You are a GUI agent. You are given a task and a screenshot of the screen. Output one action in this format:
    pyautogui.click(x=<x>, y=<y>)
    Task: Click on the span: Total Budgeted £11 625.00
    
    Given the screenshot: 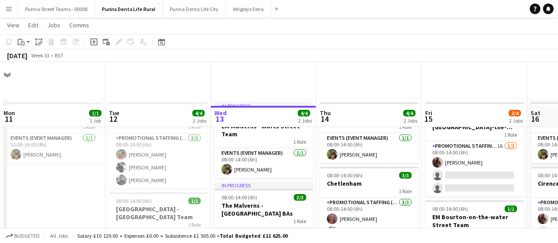 What is the action you would take?
    pyautogui.click(x=254, y=236)
    